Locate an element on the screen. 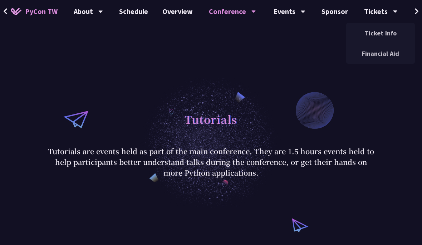 The image size is (422, 245). a: PyCon TW is located at coordinates (34, 11).